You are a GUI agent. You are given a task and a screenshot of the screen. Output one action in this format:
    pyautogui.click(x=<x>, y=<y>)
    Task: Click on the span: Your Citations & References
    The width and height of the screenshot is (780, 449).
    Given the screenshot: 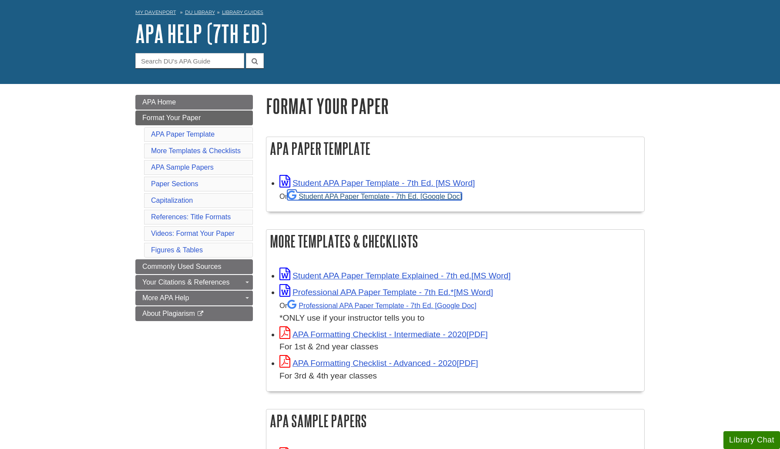 What is the action you would take?
    pyautogui.click(x=186, y=282)
    